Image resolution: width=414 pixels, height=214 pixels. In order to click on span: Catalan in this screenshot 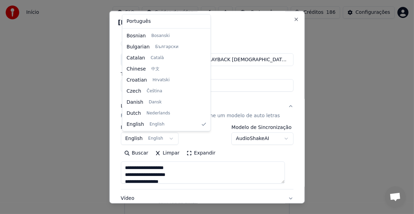, I will do `click(136, 58)`.